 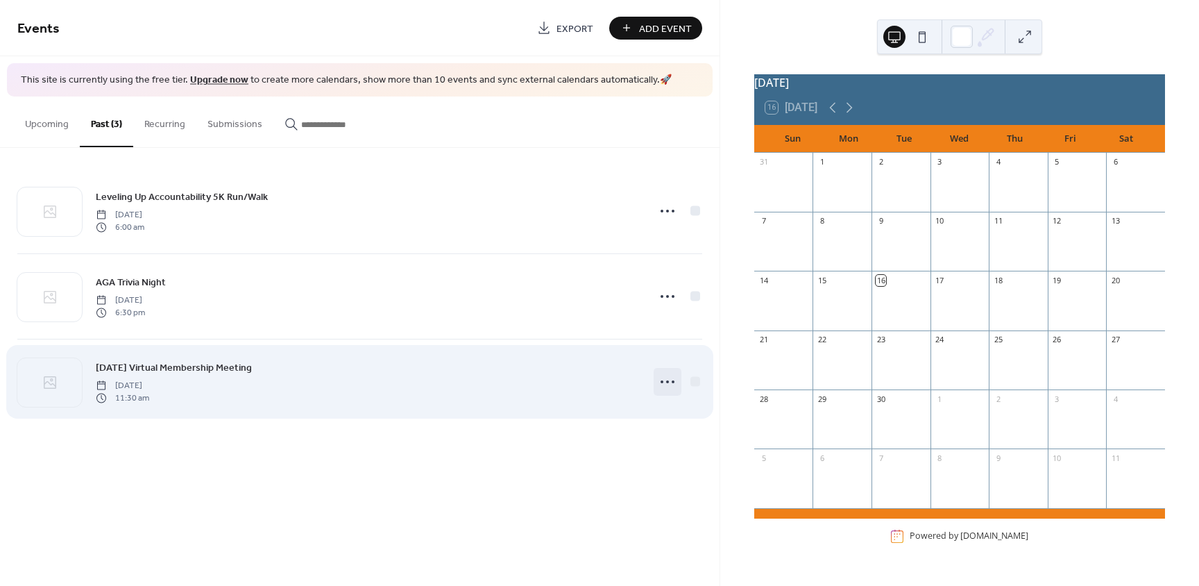 I want to click on button: Past (3), so click(x=106, y=121).